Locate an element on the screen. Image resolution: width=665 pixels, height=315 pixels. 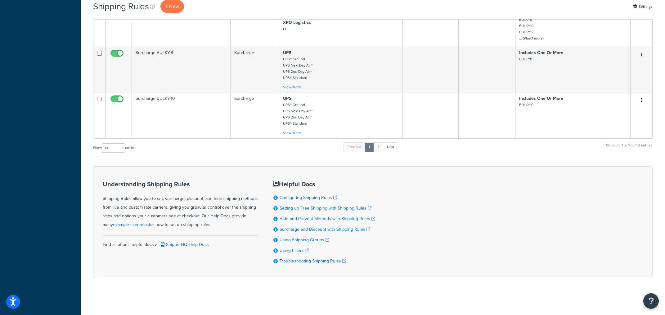
strong: XPO Logistics is located at coordinates (297, 22).